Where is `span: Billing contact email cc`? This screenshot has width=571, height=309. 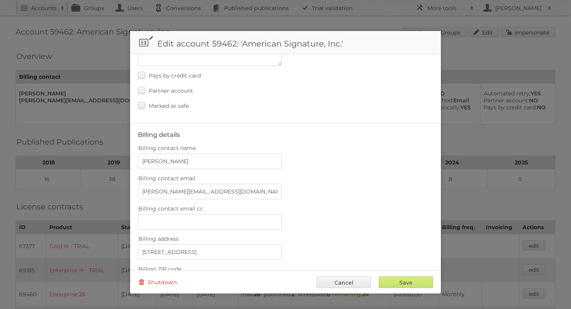
span: Billing contact email cc is located at coordinates (170, 209).